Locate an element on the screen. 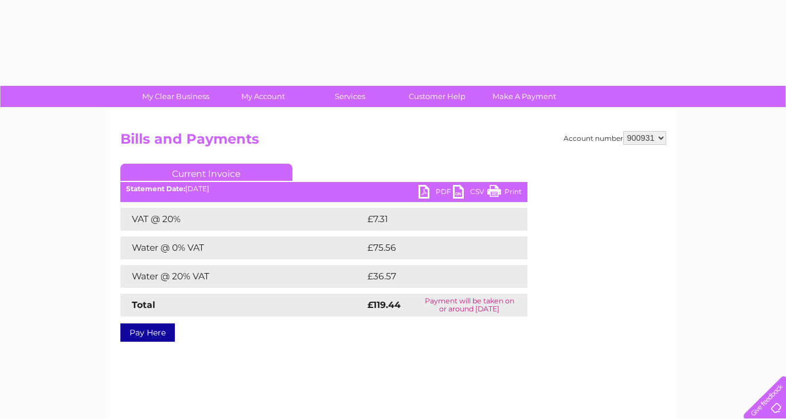 Image resolution: width=786 pixels, height=419 pixels. a: CSV is located at coordinates (470, 193).